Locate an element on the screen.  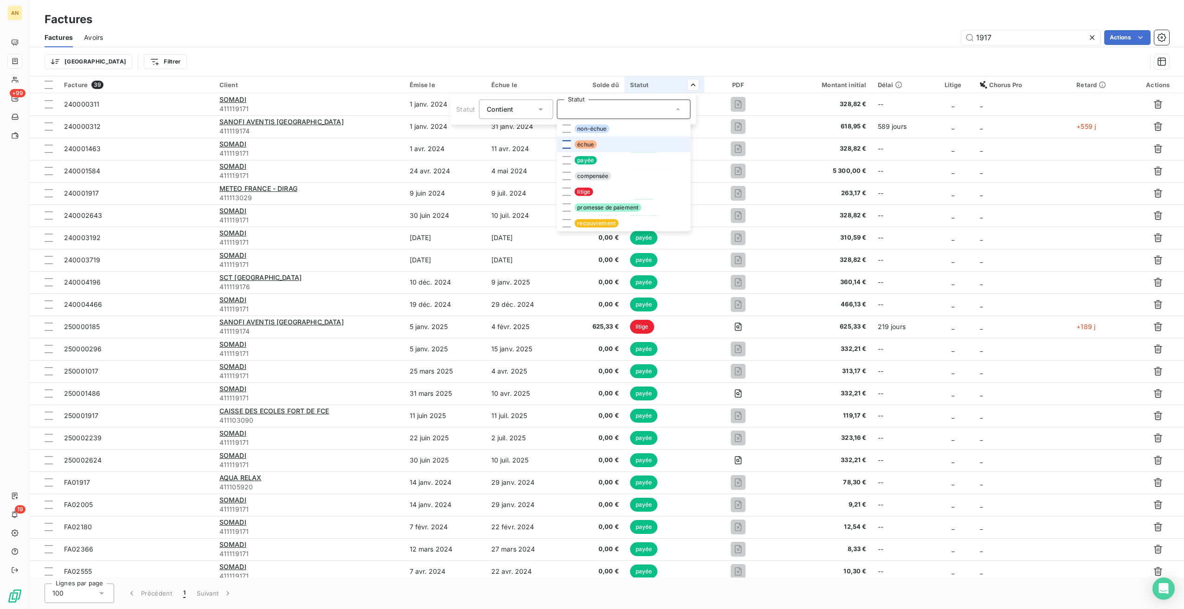
span: litige is located at coordinates (583, 192).